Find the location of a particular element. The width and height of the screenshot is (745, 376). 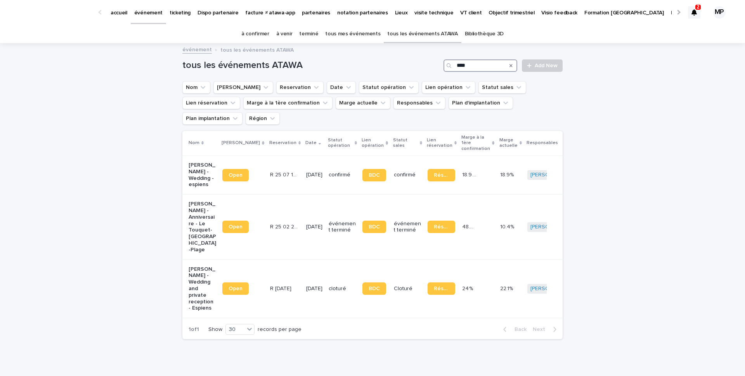

button: Lien opération is located at coordinates (449, 87).